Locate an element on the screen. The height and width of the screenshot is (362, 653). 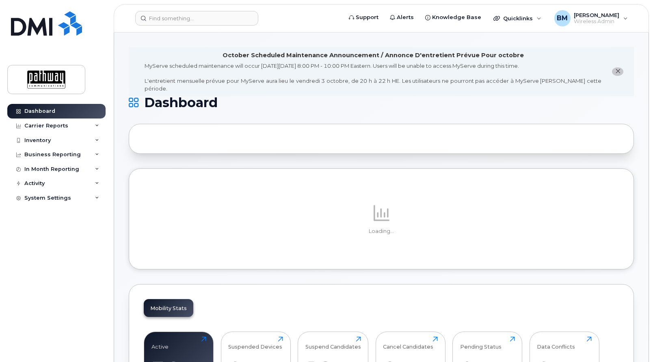
div: Suspend Candidates is located at coordinates (333, 343).